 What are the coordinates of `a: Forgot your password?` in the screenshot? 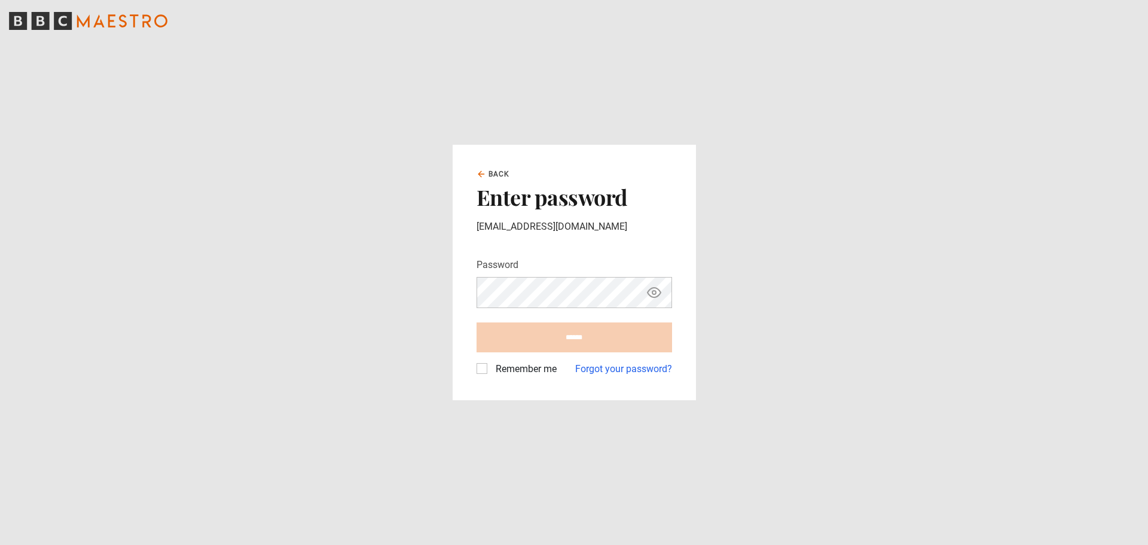 It's located at (624, 369).